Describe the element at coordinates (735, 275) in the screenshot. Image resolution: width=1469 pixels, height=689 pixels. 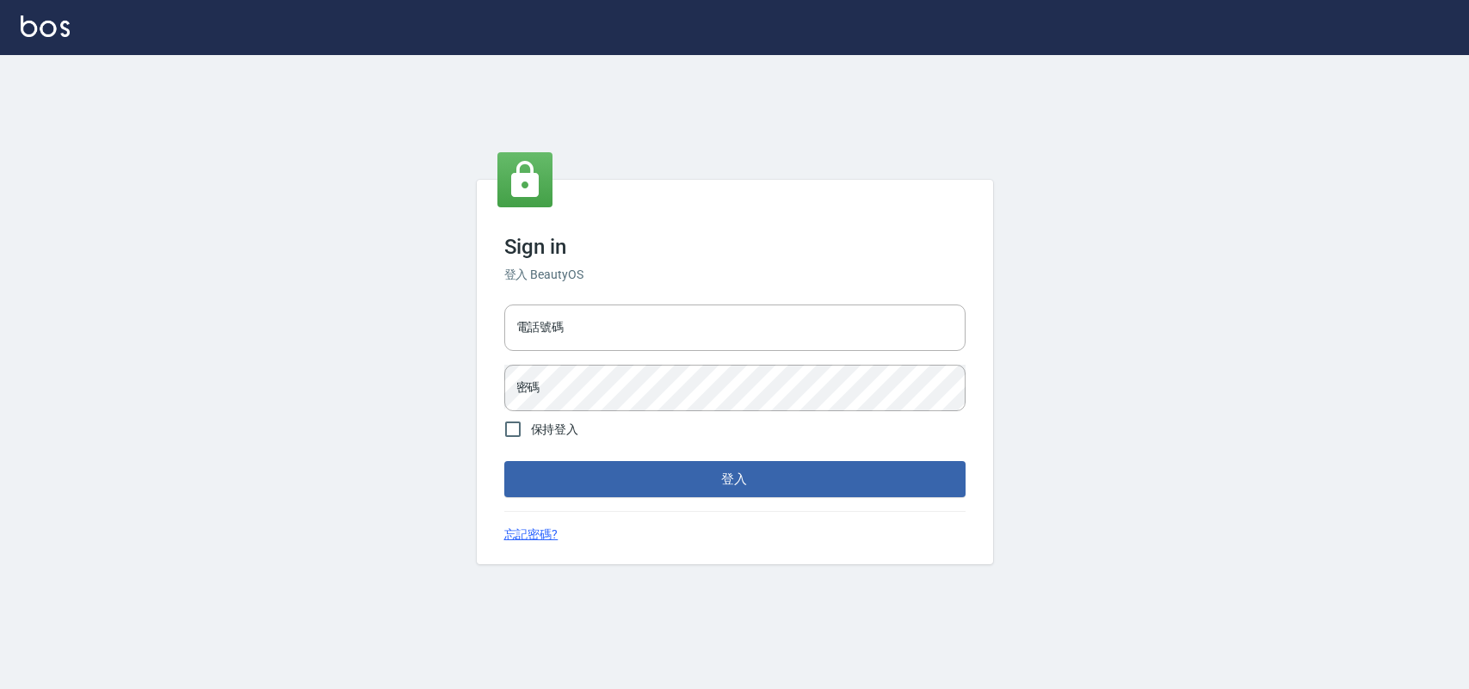
I see `h6: 登入 BeautyOS` at that location.